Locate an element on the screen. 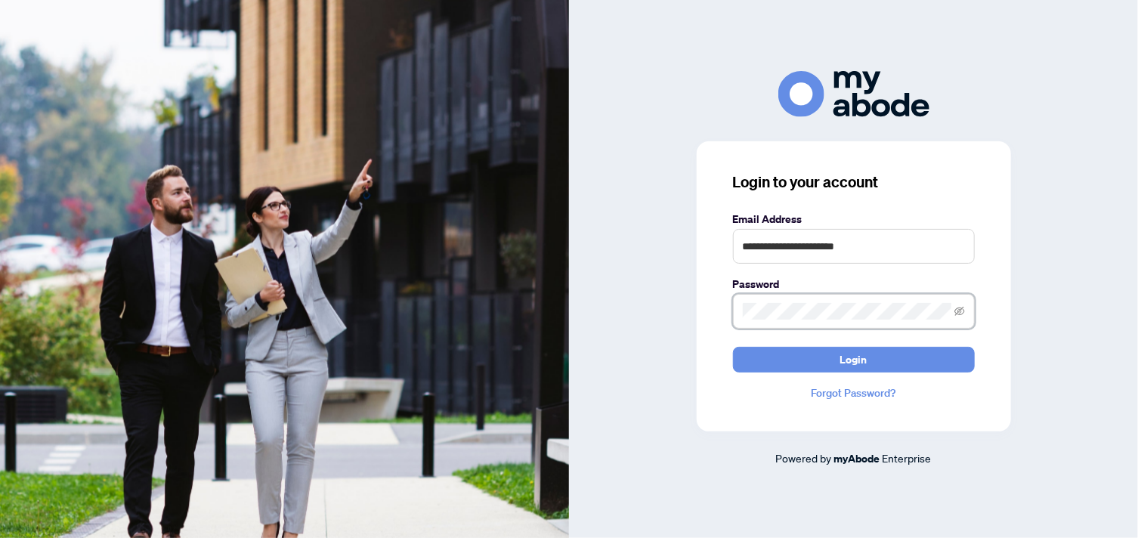  span: eye-invisible is located at coordinates (960, 311).